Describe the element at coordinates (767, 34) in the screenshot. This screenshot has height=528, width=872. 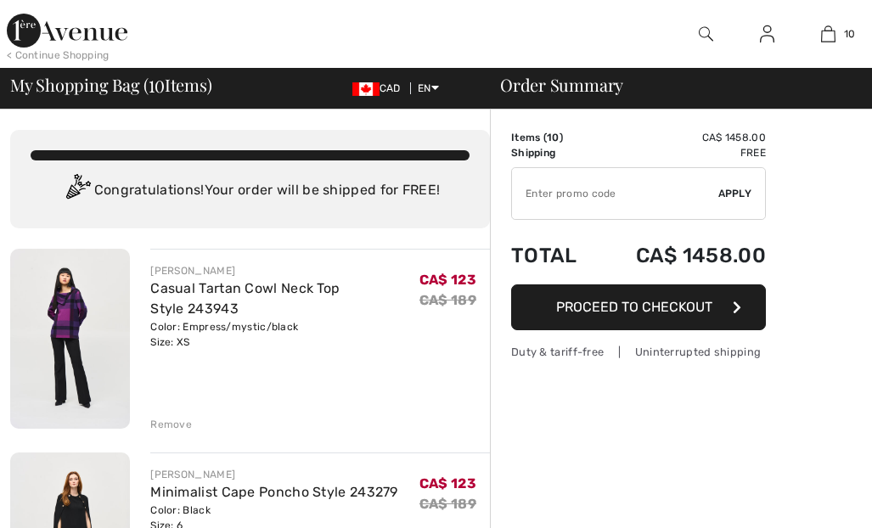
I see `a: Sign In` at that location.